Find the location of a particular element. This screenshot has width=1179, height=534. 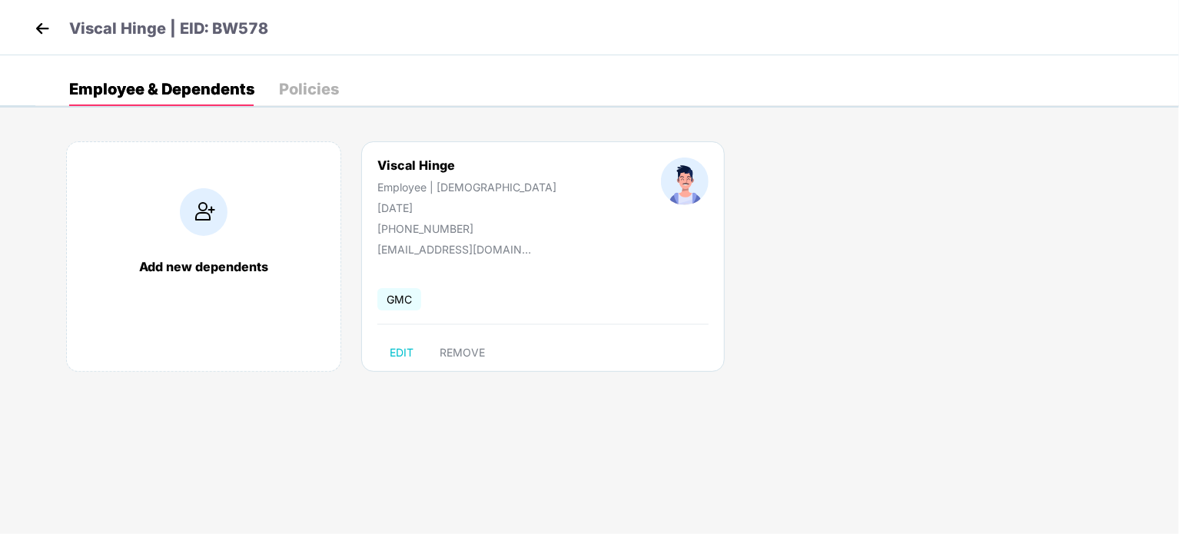

img: back is located at coordinates (42, 28).